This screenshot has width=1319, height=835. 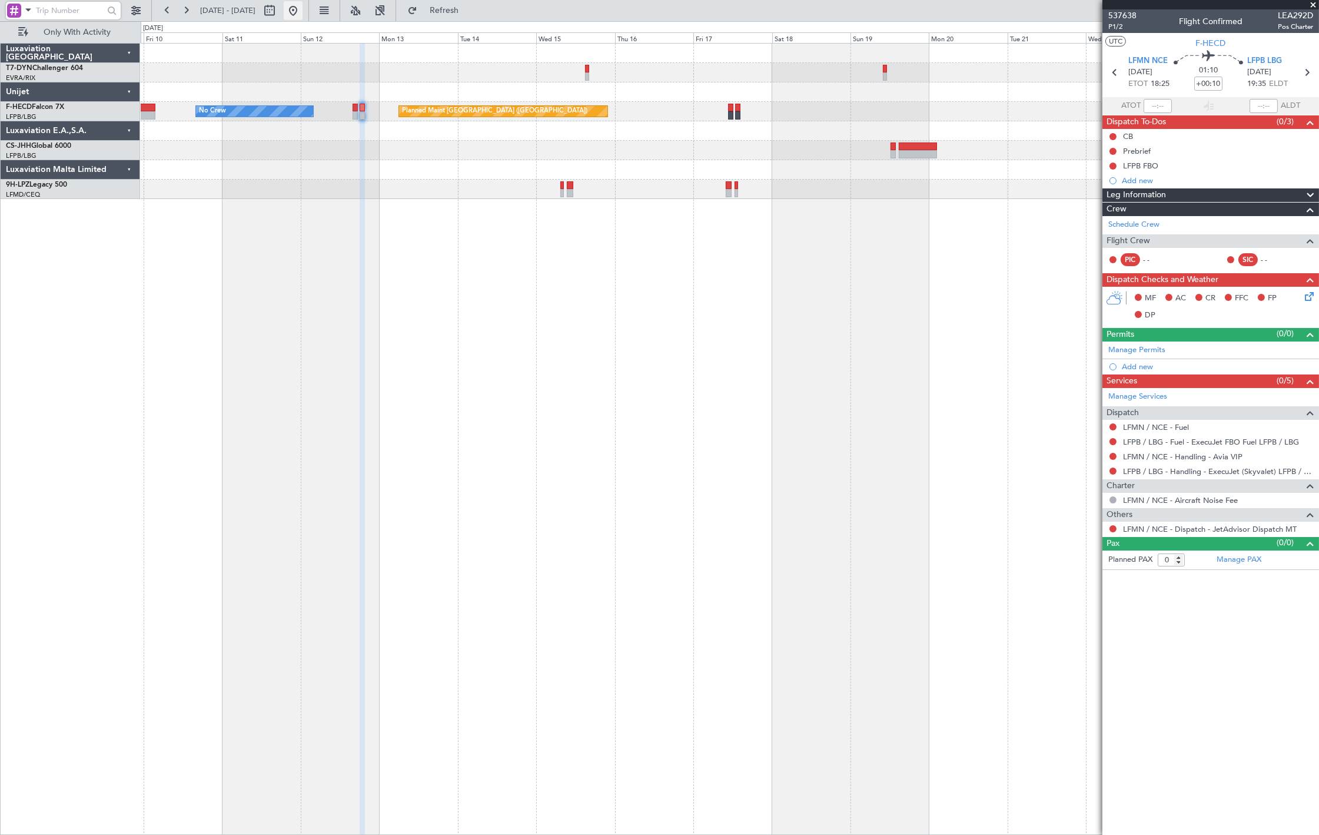 What do you see at coordinates (1279, 84) in the screenshot?
I see `span: ELDT` at bounding box center [1279, 84].